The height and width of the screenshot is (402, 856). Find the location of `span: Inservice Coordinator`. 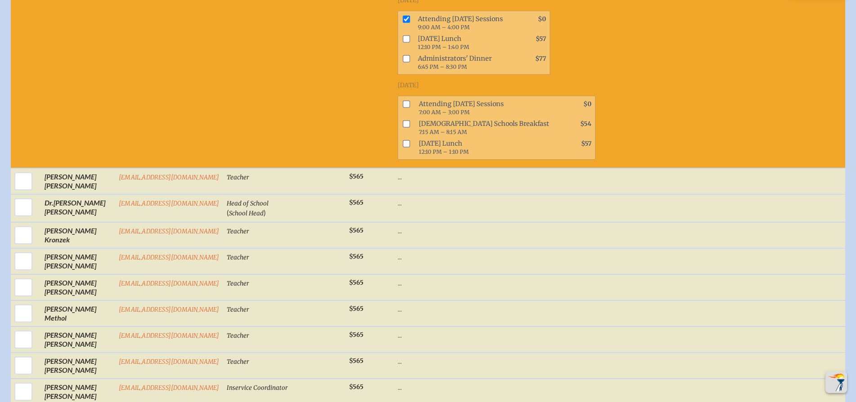

span: Inservice Coordinator is located at coordinates (257, 388).